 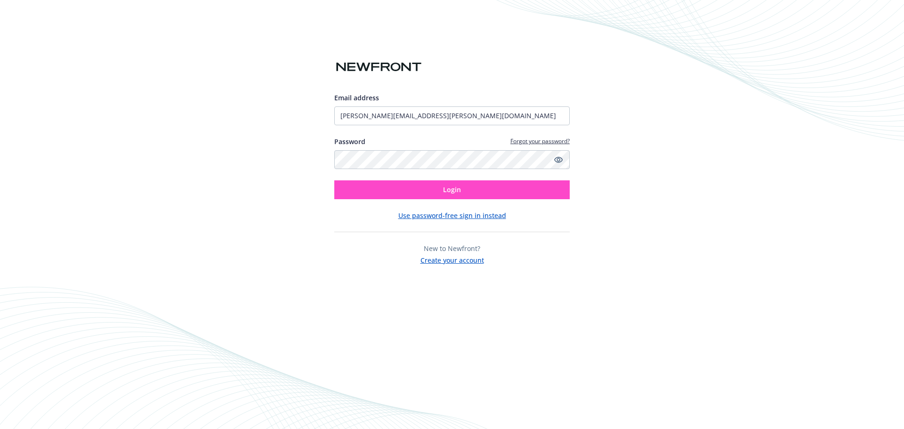 I want to click on button: Create your account, so click(x=452, y=259).